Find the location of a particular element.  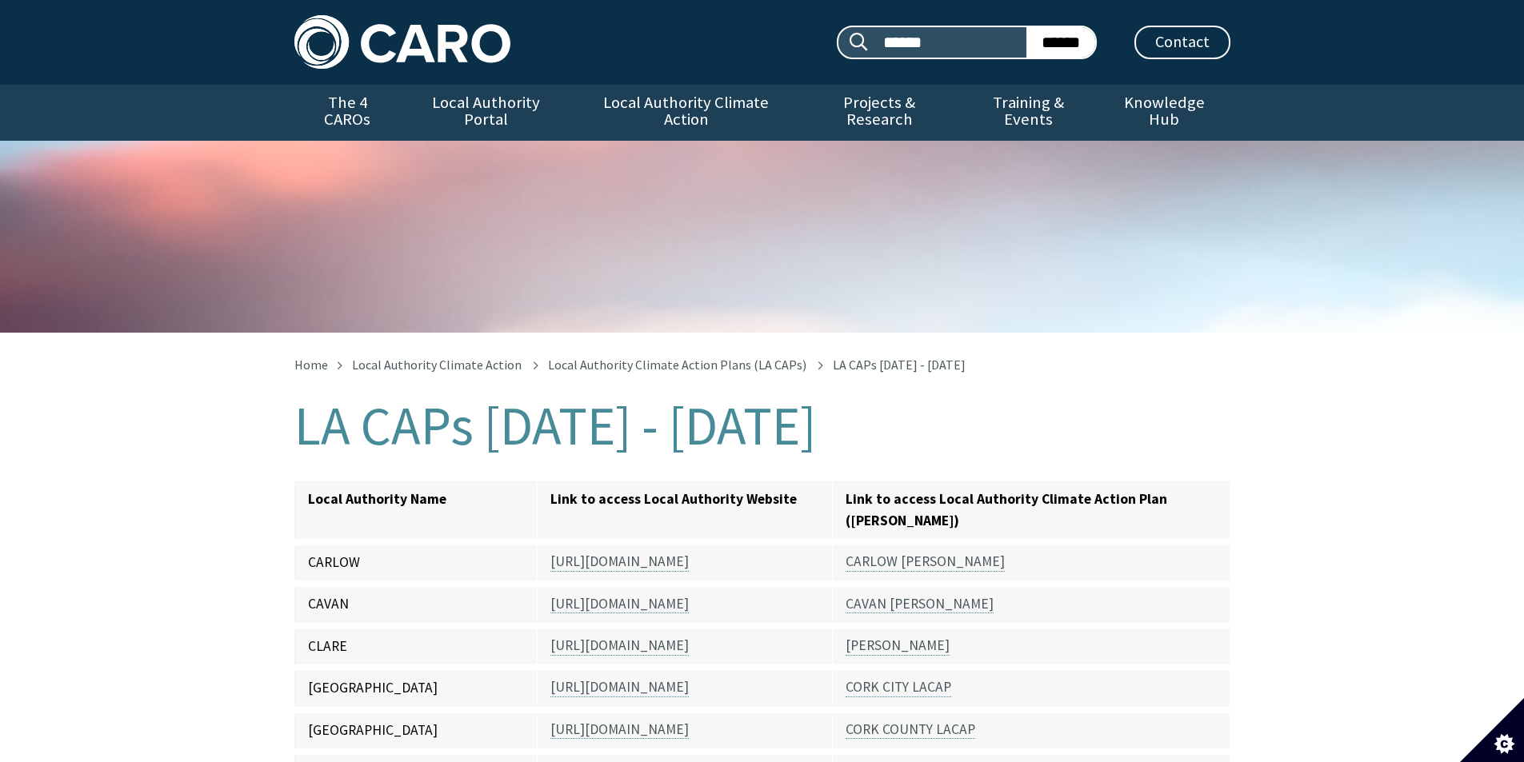

td: CAVAN is located at coordinates (416, 605).